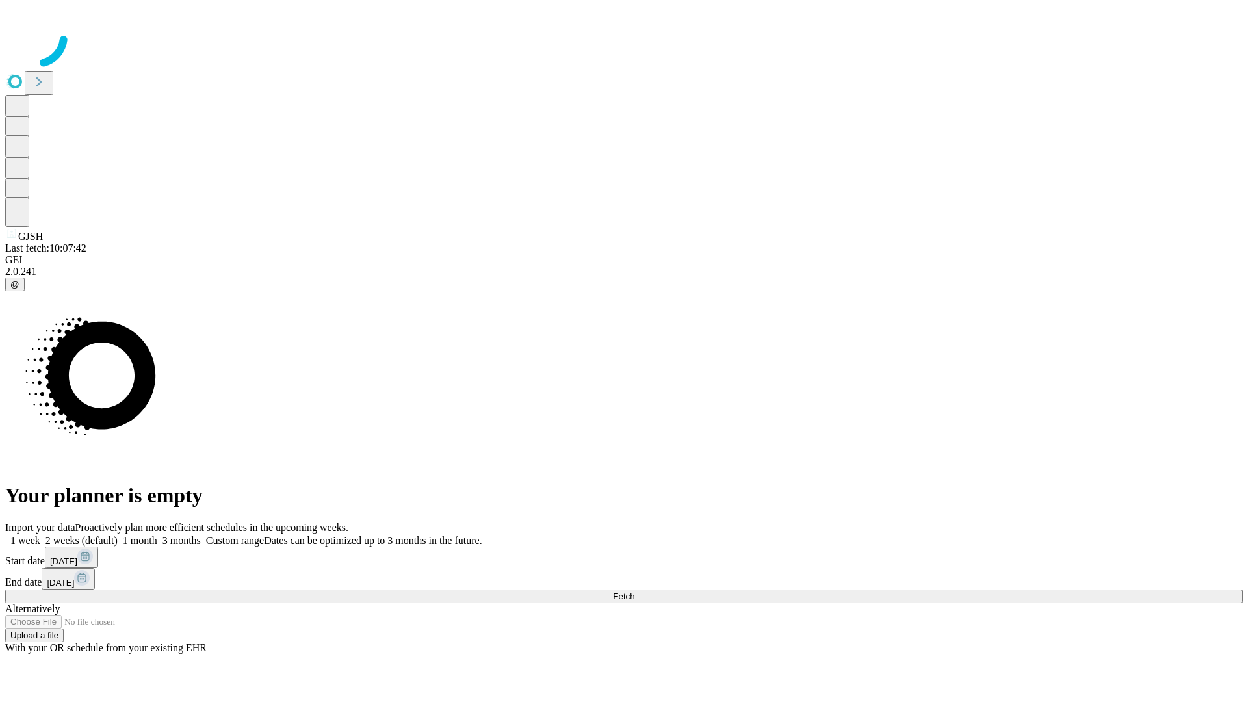  Describe the element at coordinates (212, 527) in the screenshot. I see `span: Proactively plan more efficient schedules in the upcoming weeks.` at that location.